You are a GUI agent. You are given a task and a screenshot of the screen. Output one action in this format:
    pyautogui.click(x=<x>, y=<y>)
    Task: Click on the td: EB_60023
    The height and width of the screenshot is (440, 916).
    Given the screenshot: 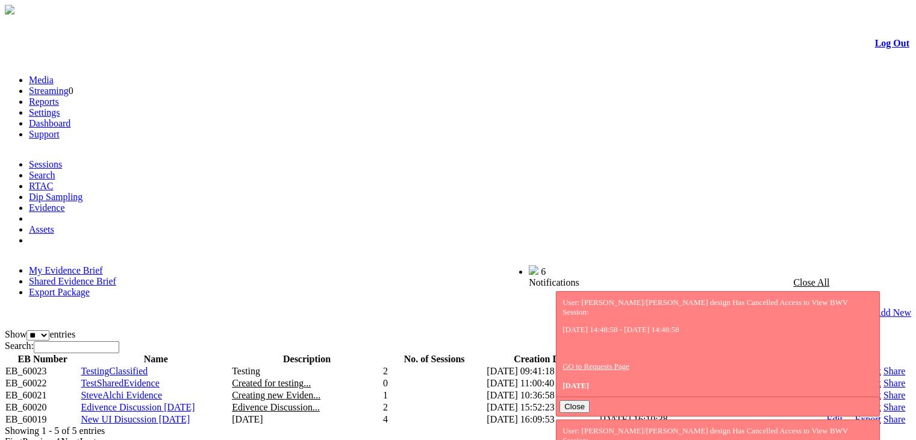 What is the action you would take?
    pyautogui.click(x=42, y=371)
    